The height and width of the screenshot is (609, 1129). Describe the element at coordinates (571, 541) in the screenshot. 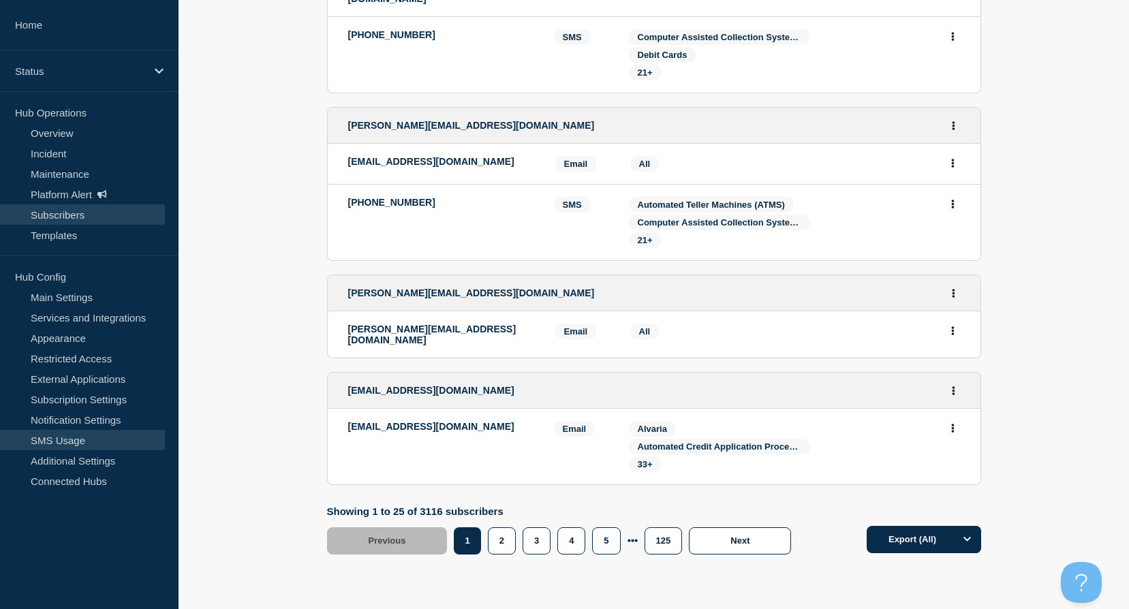

I see `button: 4` at that location.